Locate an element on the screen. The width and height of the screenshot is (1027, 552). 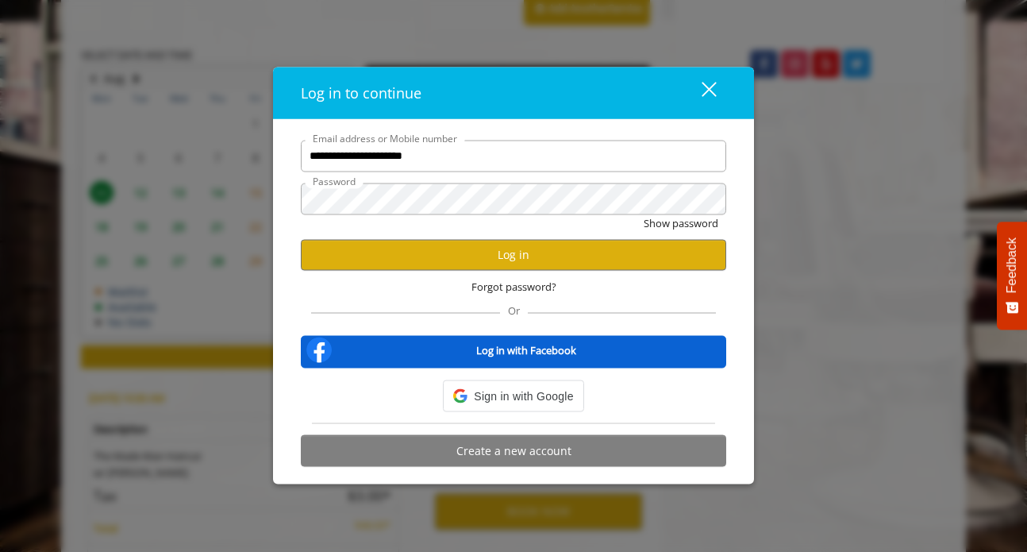
label: Password is located at coordinates (334, 180).